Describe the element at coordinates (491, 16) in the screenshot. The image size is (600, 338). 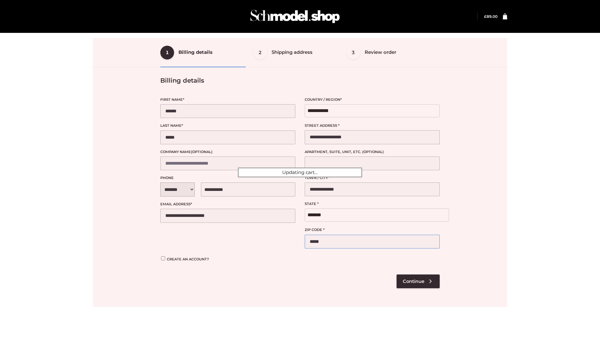
I see `a: £89.00` at that location.